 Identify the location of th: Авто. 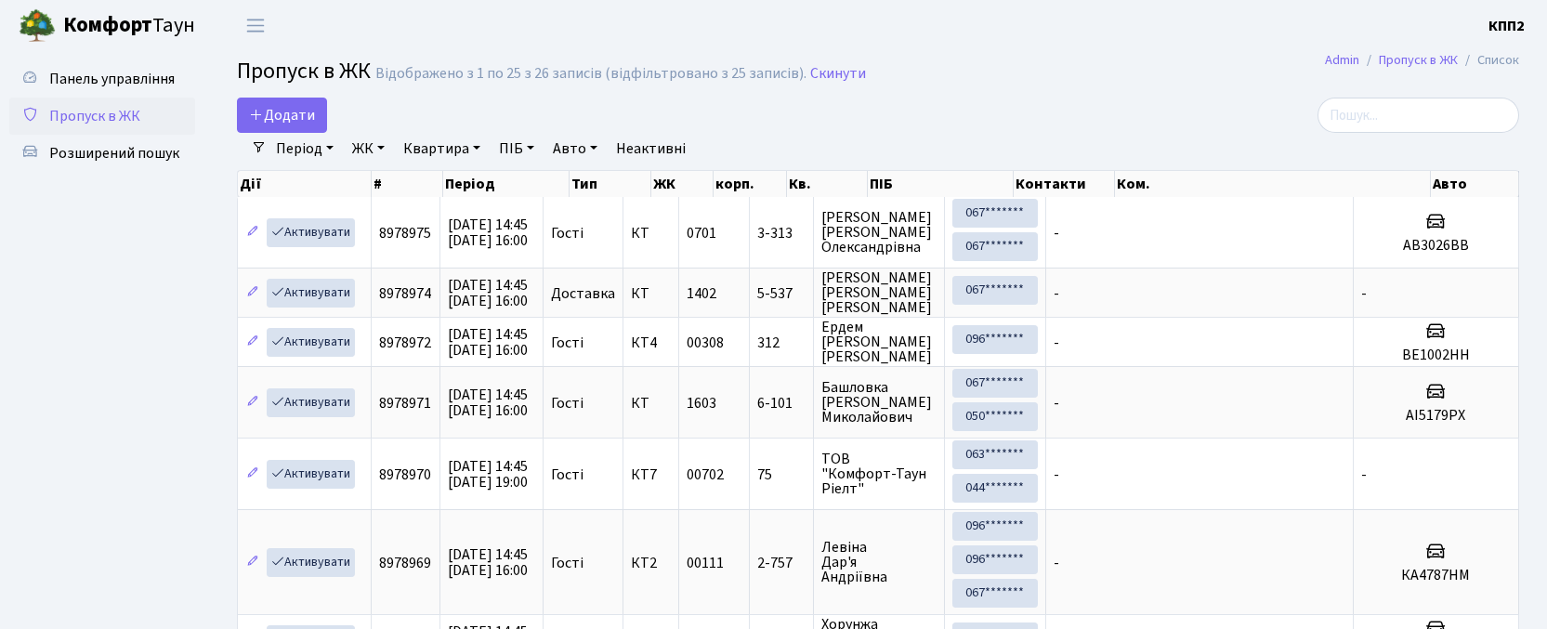
(1474, 184).